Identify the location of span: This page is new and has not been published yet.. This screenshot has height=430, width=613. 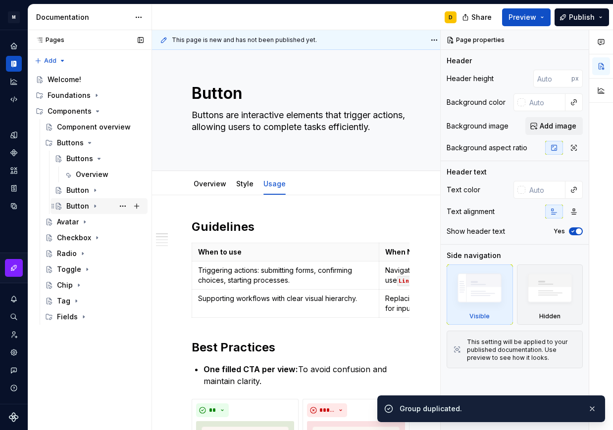
(244, 40).